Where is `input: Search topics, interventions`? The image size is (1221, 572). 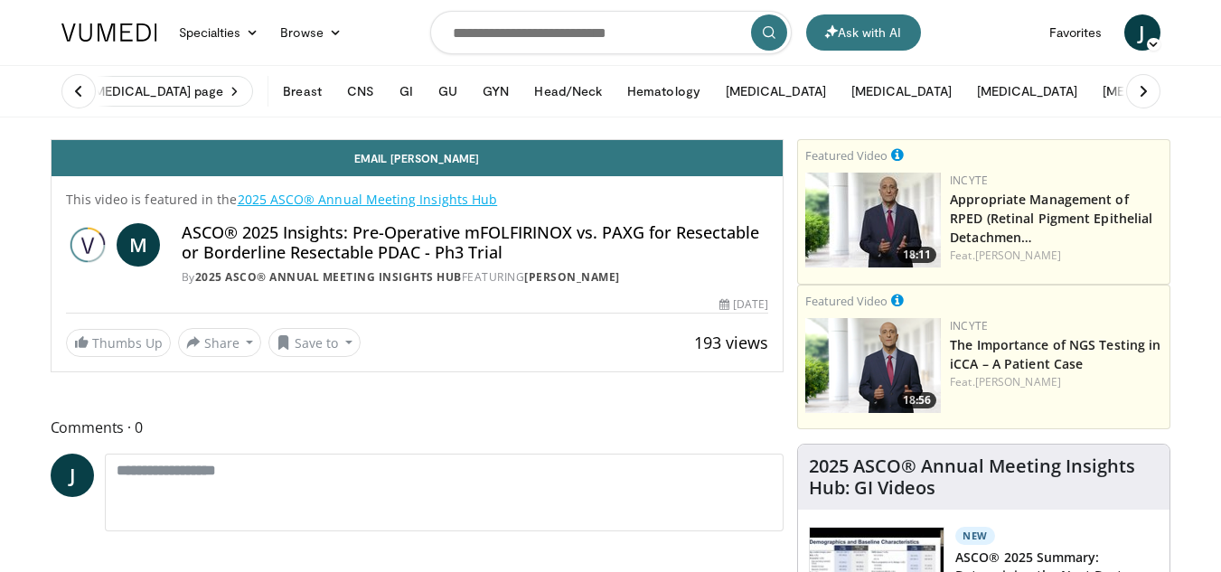
input: Search topics, interventions is located at coordinates (611, 33).